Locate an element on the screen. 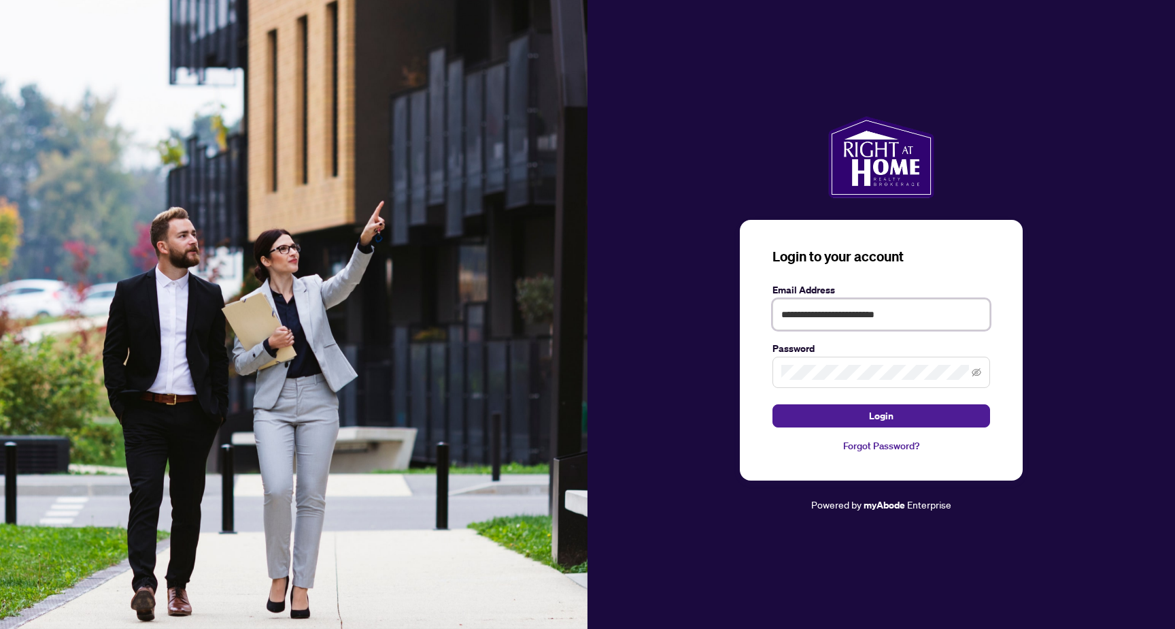  span: Powered by is located at coordinates (837, 504).